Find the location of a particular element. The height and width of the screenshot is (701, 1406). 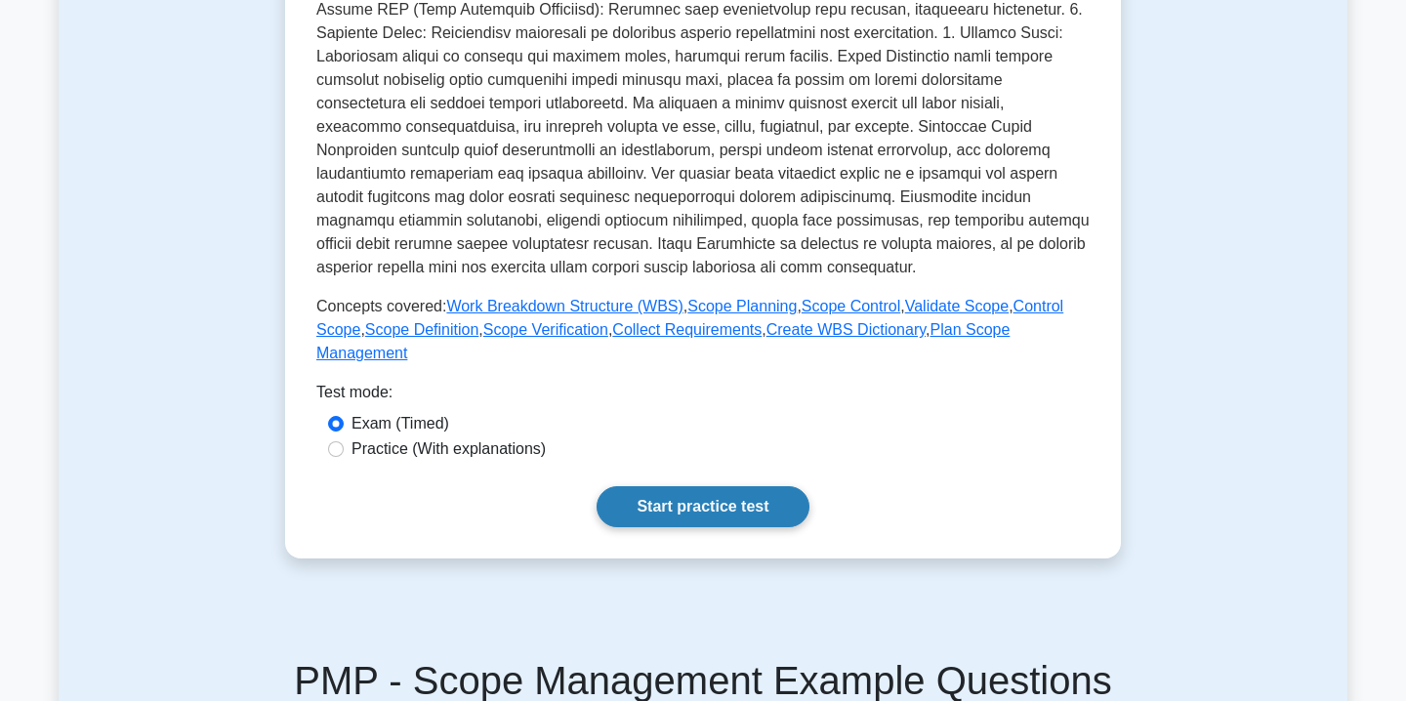

a: Scope Planning is located at coordinates (742, 306).